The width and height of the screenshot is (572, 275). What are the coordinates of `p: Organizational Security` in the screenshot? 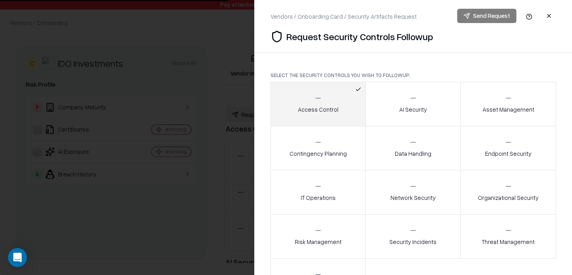 It's located at (508, 197).